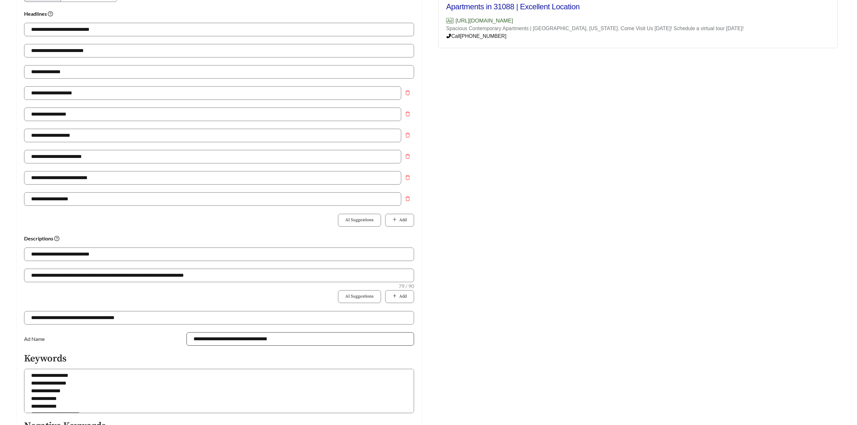  Describe the element at coordinates (219, 318) in the screenshot. I see `input: Website` at that location.